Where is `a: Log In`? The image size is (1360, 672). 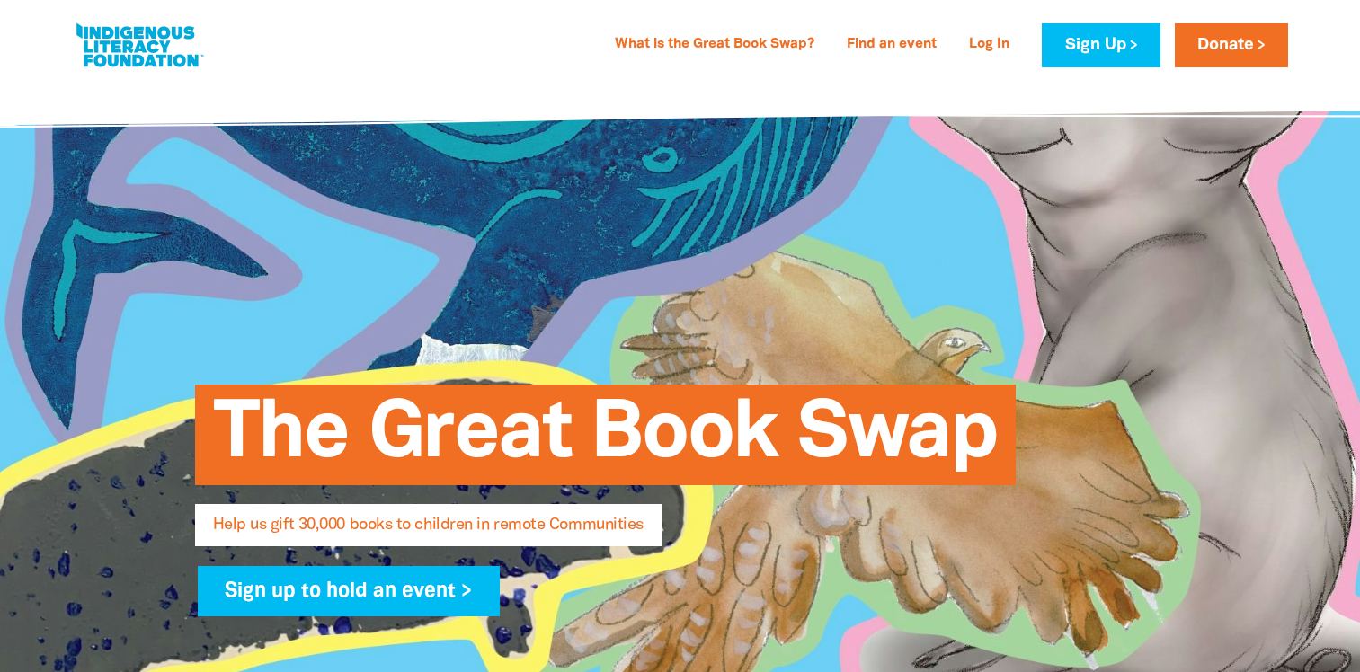
a: Log In is located at coordinates (989, 45).